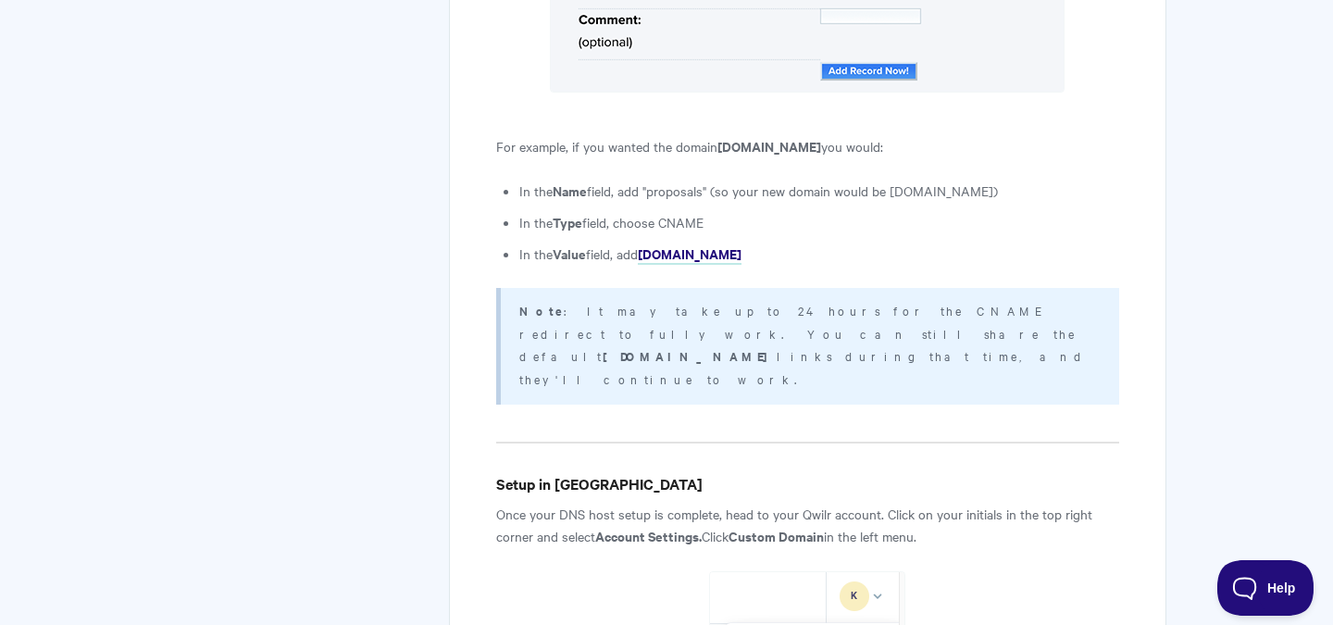 This screenshot has width=1333, height=625. Describe the element at coordinates (568, 221) in the screenshot. I see `strong: Type` at that location.